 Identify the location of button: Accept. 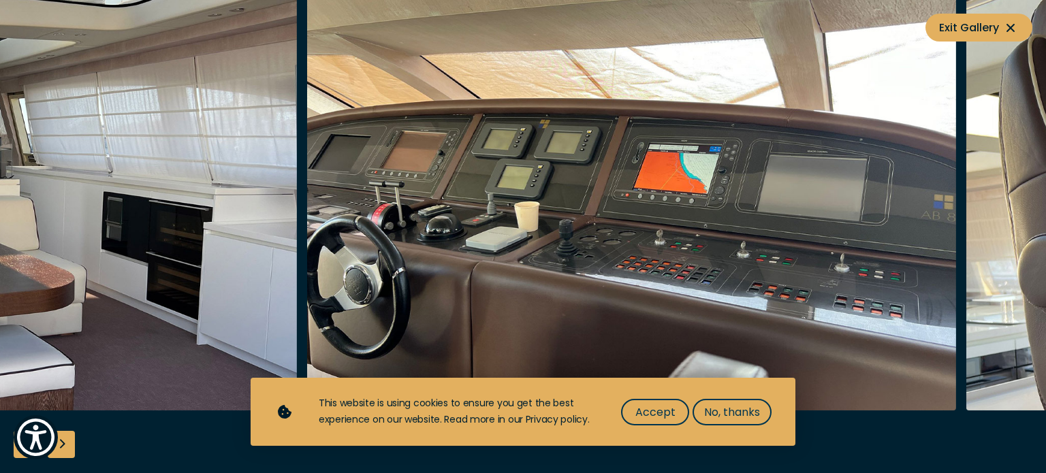
(655, 412).